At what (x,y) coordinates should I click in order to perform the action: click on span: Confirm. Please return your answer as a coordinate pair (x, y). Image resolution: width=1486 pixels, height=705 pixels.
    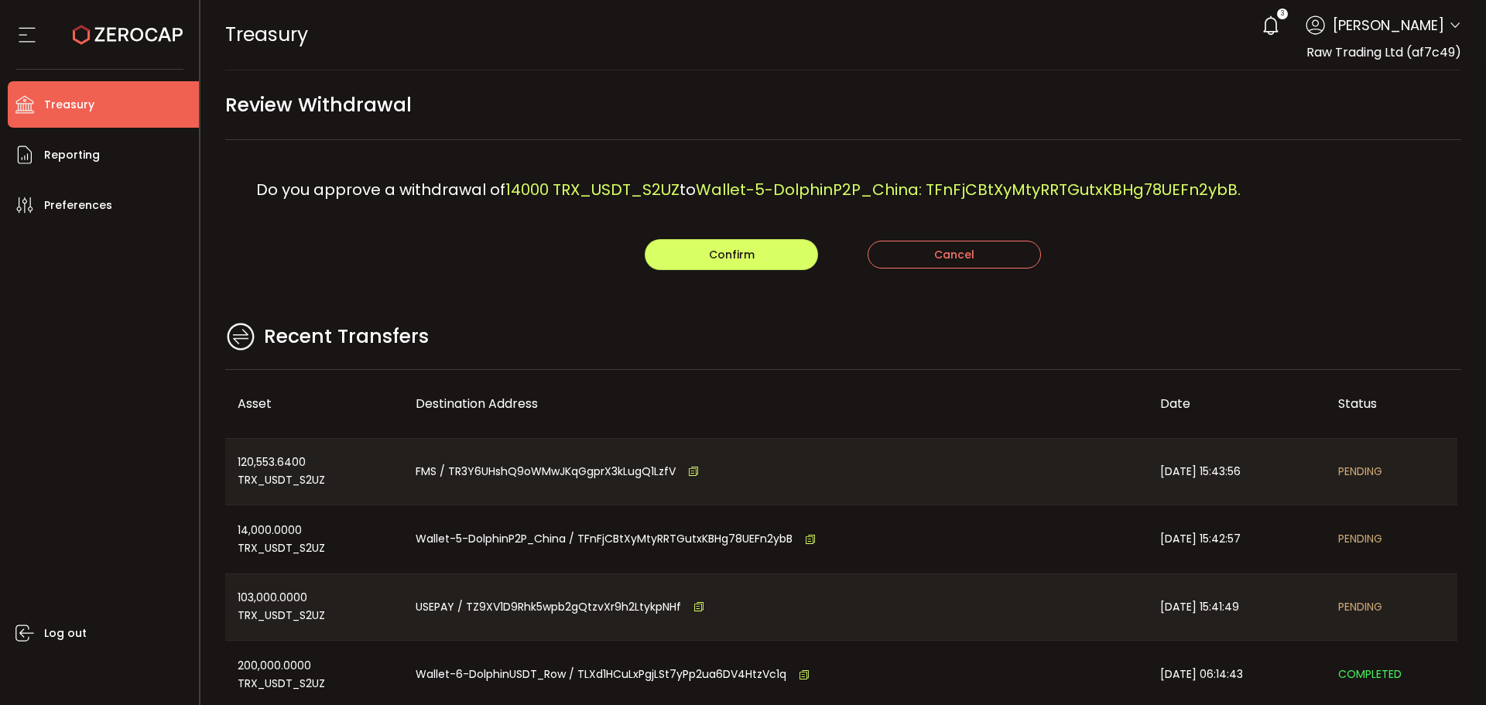
    Looking at the image, I should click on (732, 255).